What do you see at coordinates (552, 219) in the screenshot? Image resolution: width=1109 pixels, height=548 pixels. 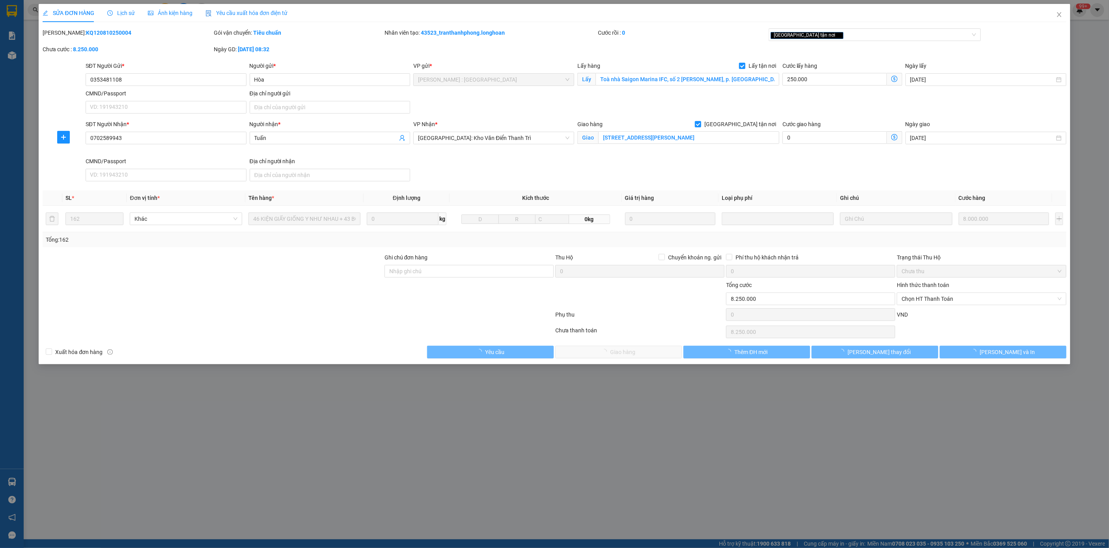 I see `input: C` at bounding box center [552, 219].